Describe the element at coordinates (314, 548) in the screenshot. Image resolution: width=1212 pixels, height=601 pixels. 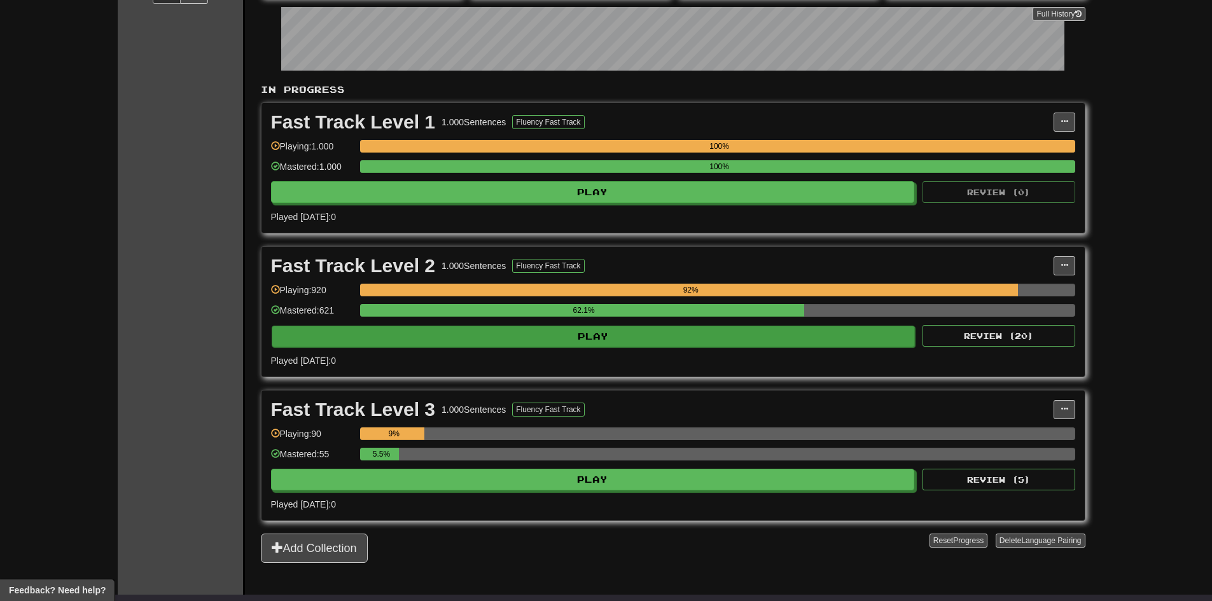
I see `button: Add Collection` at that location.